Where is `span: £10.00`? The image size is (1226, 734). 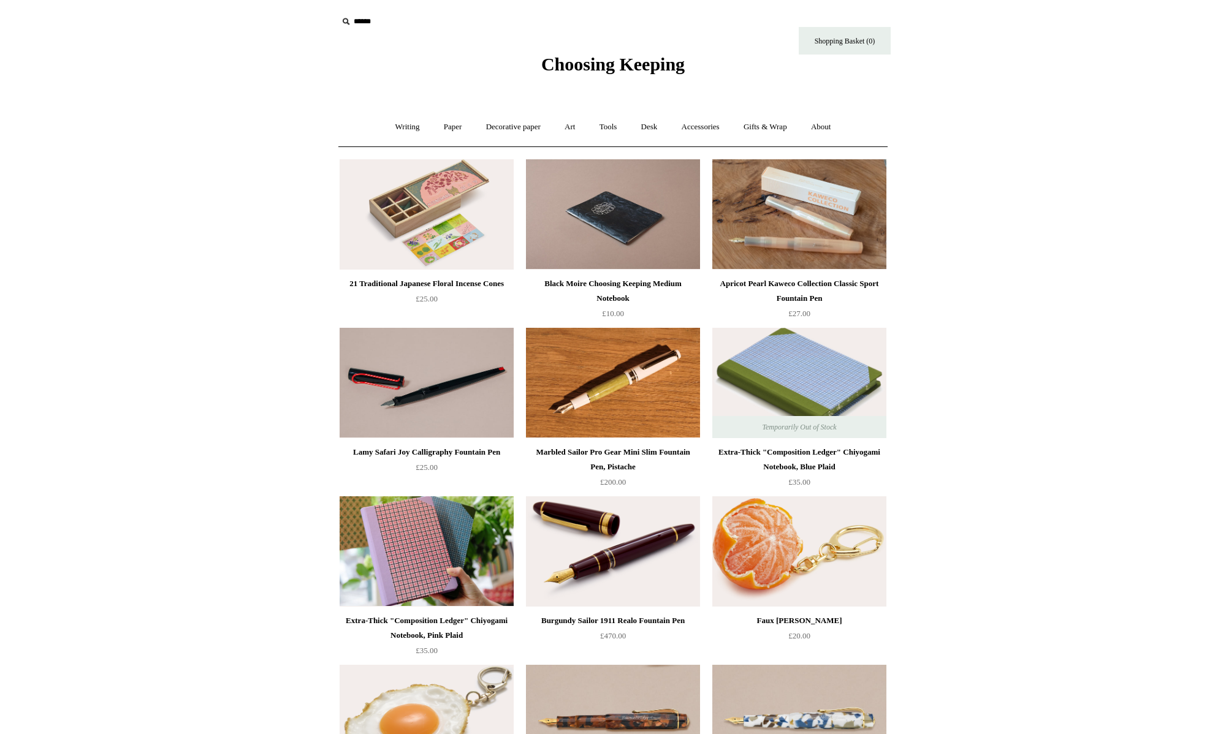 span: £10.00 is located at coordinates (613, 313).